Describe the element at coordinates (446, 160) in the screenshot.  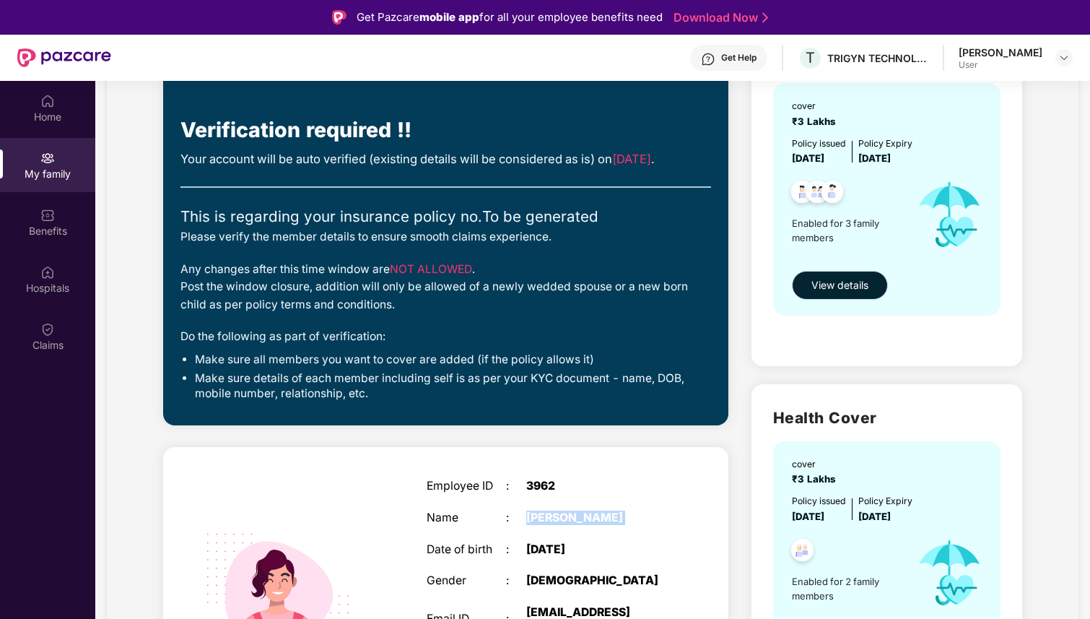
I see `div: Your account will be auto verified (existing details will be considered as is) on .` at that location.